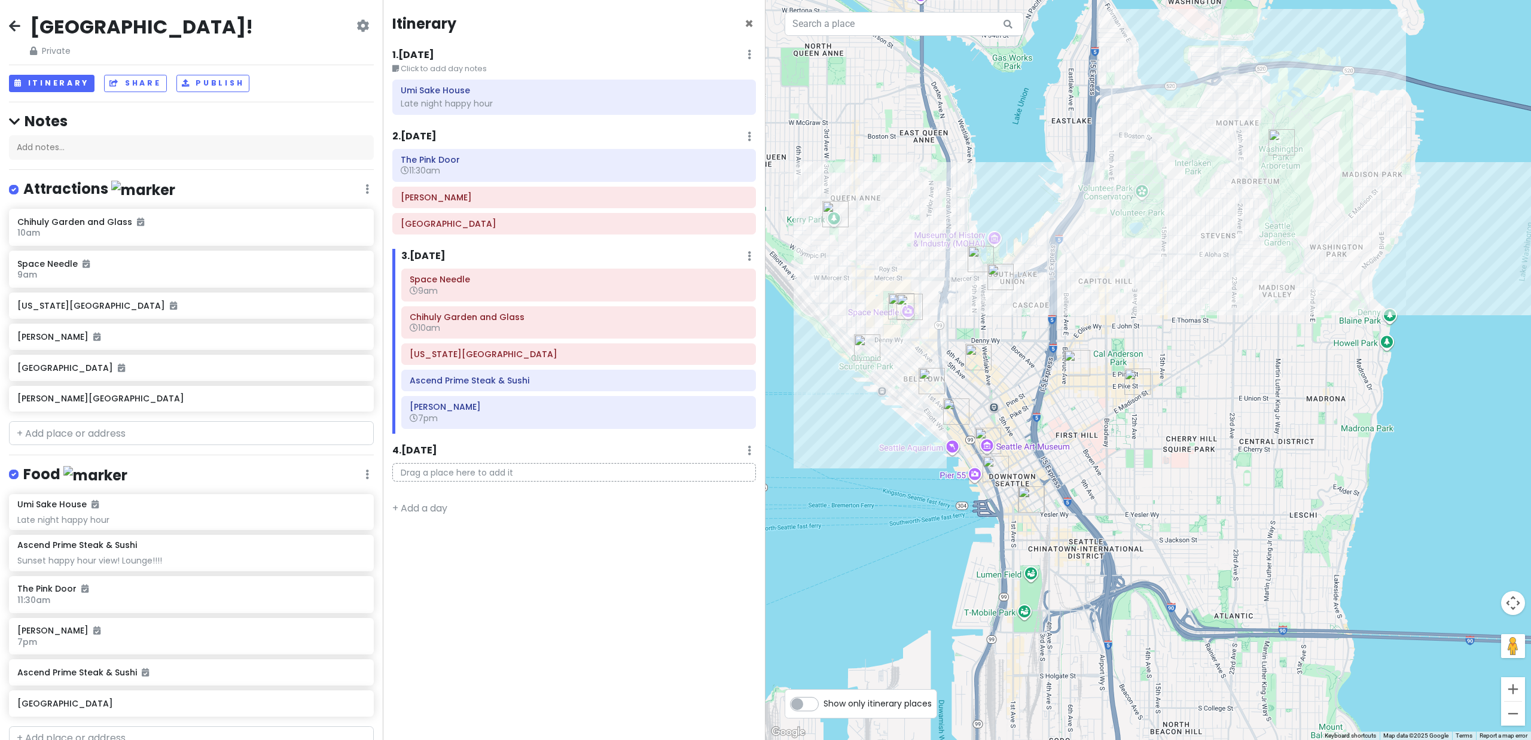 The height and width of the screenshot is (740, 1531). Describe the element at coordinates (978, 357) in the screenshot. I see `div: Deep Dive` at that location.